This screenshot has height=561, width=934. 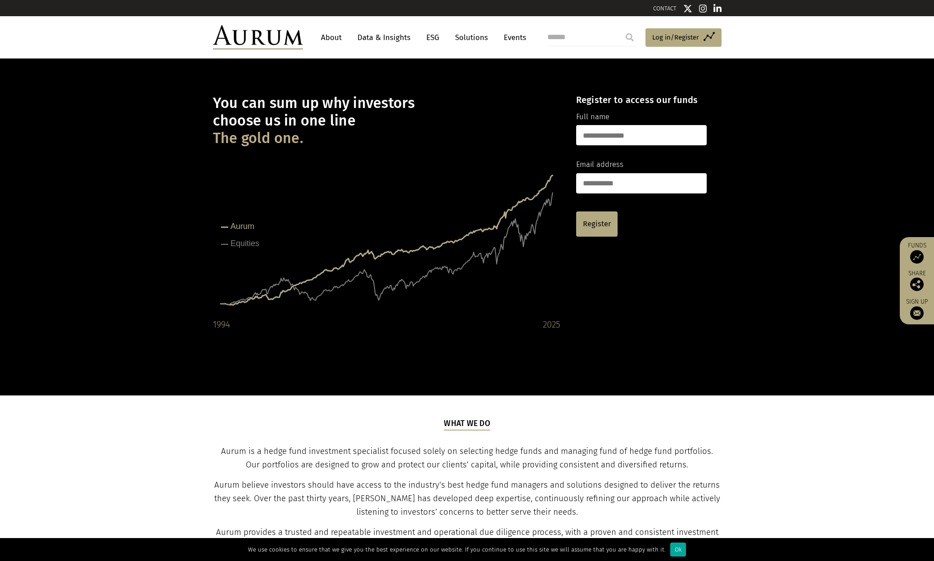 I want to click on div: 1994, so click(x=221, y=324).